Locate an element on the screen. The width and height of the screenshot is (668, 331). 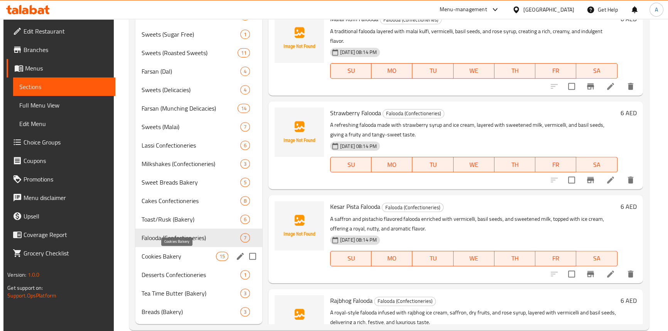
img: Malai Kulfi Falooda is located at coordinates (299, 38).